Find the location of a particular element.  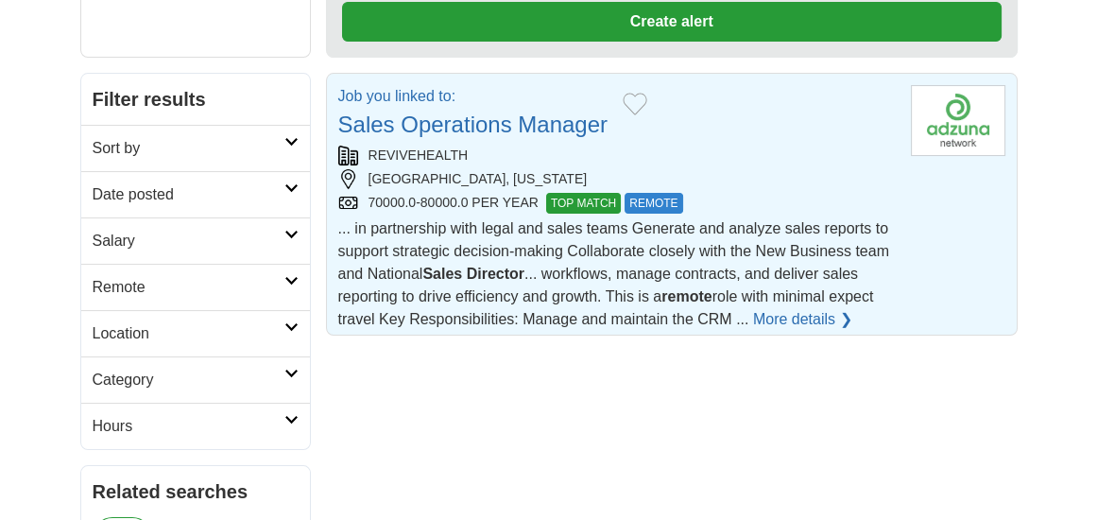

button: Add to favorite jobs is located at coordinates (635, 104).